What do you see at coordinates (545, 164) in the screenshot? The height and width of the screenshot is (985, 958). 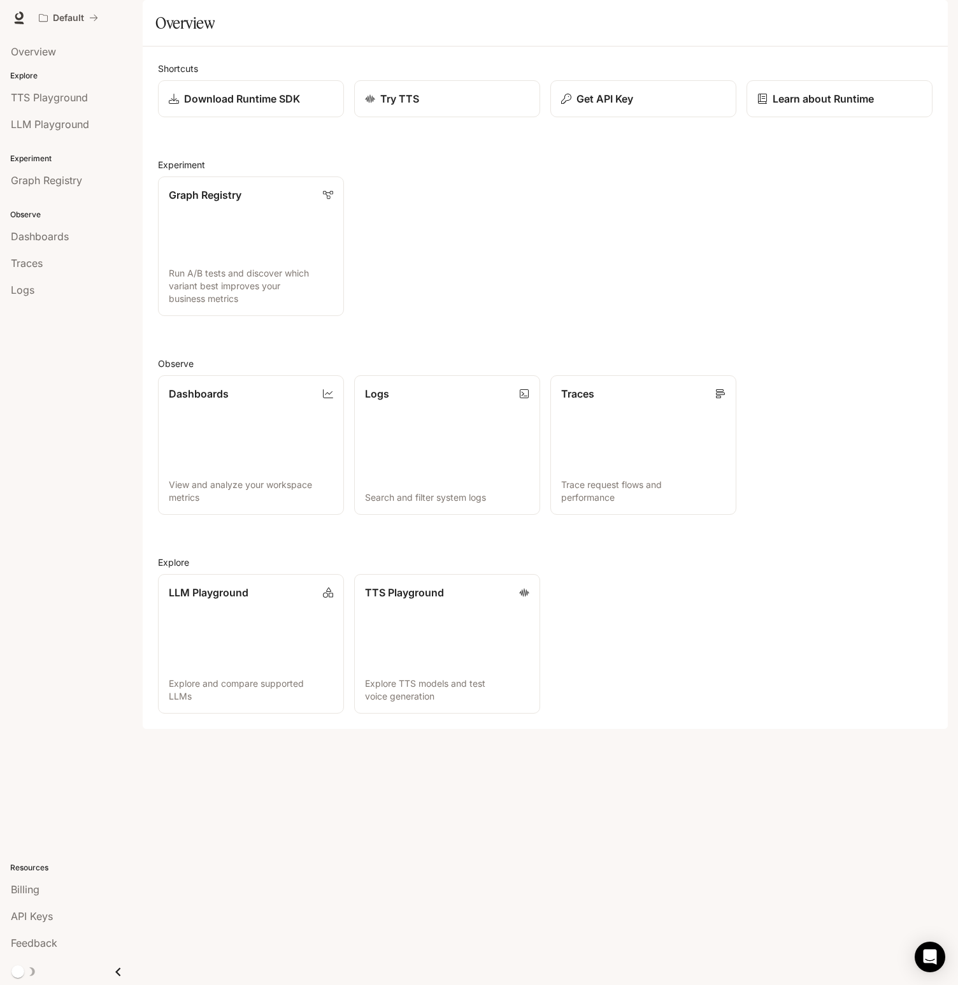 I see `h2: Experiment` at bounding box center [545, 164].